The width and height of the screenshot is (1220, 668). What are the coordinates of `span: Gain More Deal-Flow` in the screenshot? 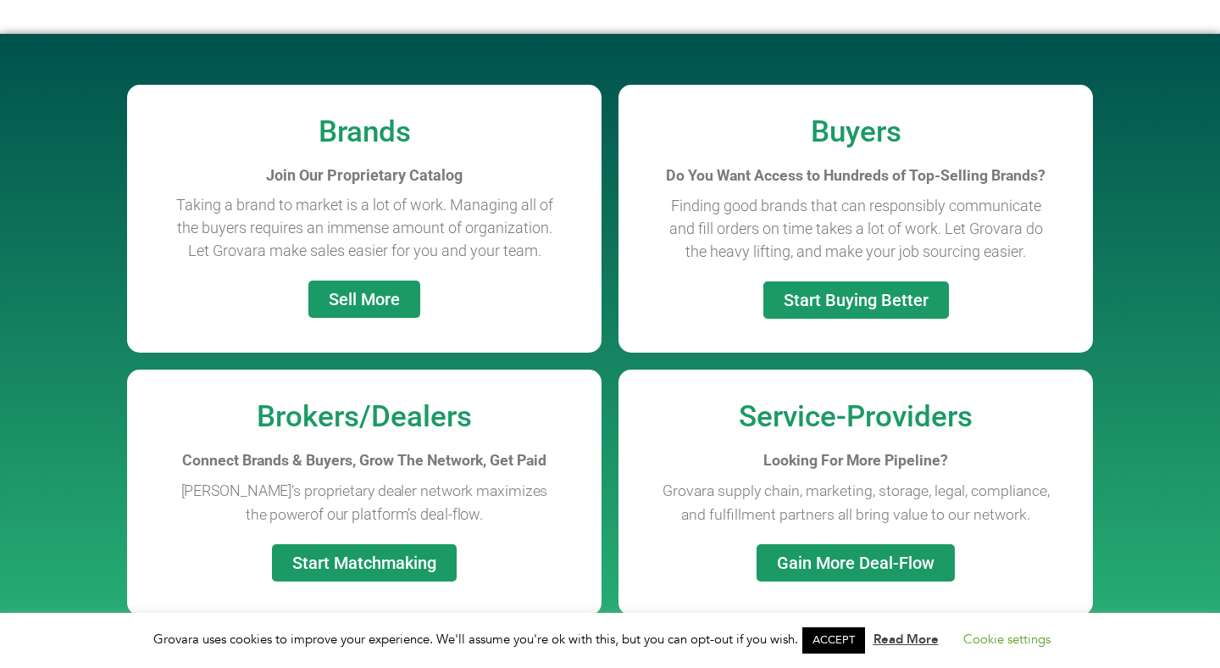 It's located at (856, 563).